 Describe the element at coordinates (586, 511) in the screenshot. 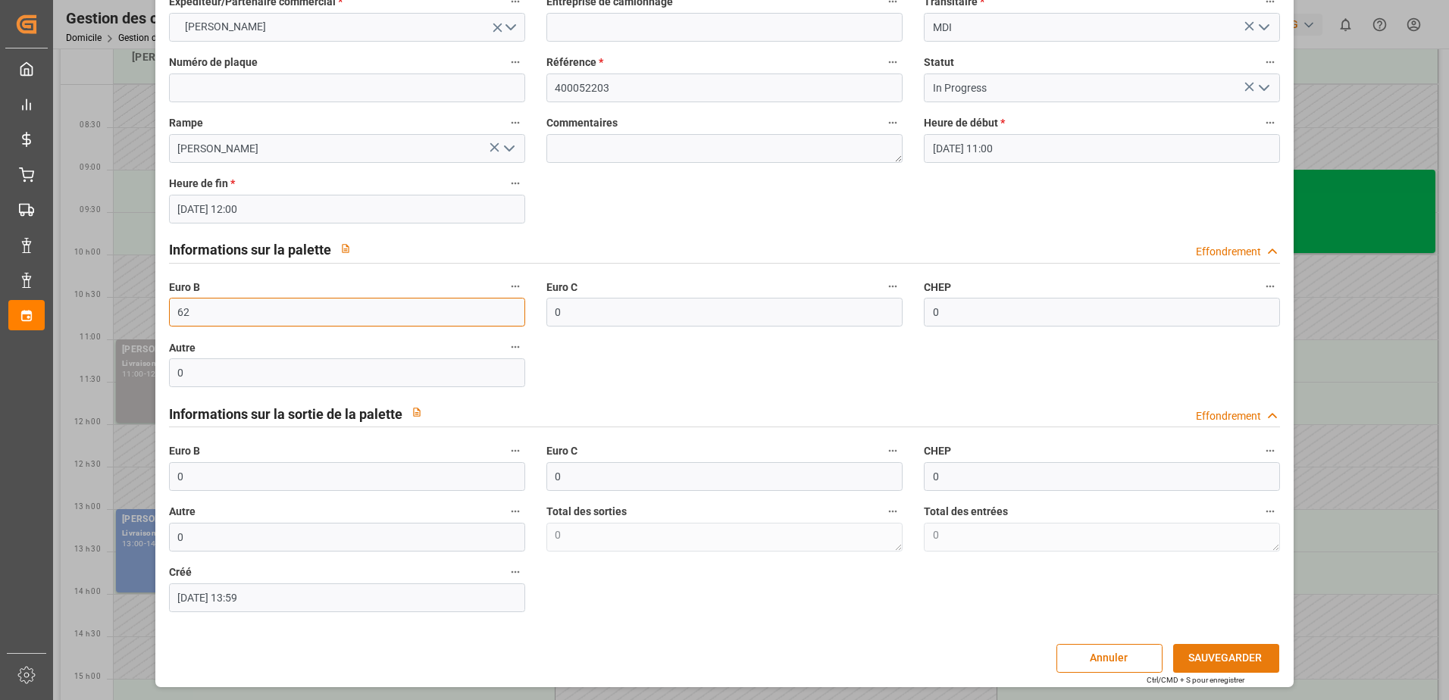

I see `font: Total des sorties` at that location.